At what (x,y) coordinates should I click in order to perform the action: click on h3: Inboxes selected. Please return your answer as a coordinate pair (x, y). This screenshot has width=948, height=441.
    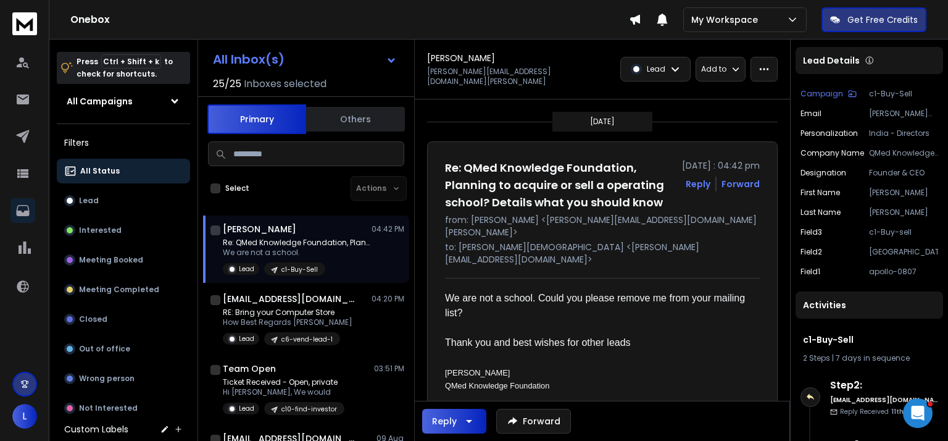
    Looking at the image, I should click on (285, 84).